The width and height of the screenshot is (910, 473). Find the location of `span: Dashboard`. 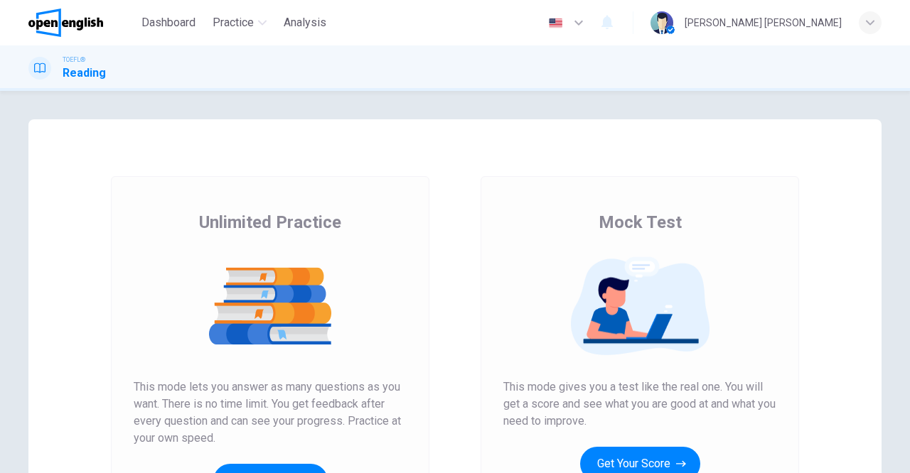

span: Dashboard is located at coordinates (168, 23).